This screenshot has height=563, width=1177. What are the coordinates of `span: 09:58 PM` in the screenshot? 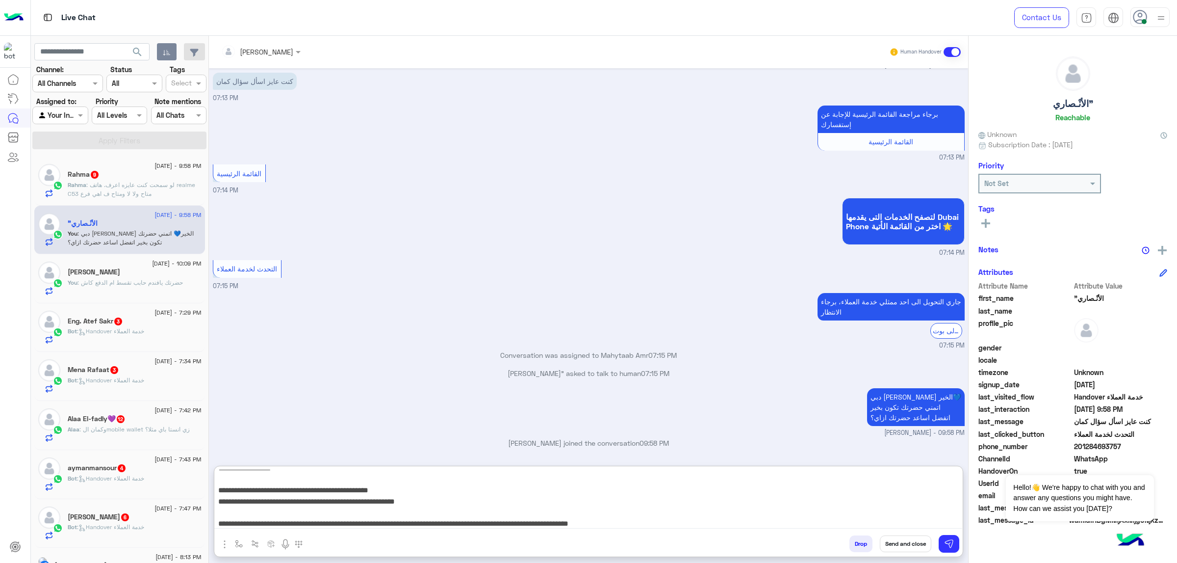 It's located at (654, 442).